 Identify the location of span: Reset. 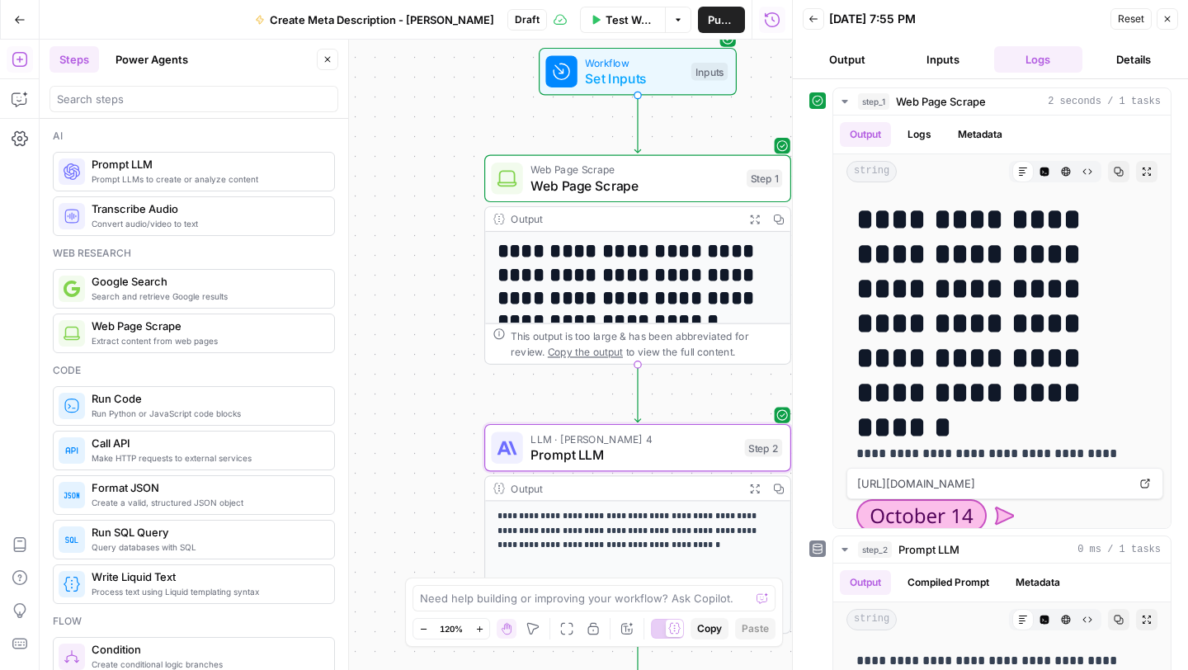
(1131, 19).